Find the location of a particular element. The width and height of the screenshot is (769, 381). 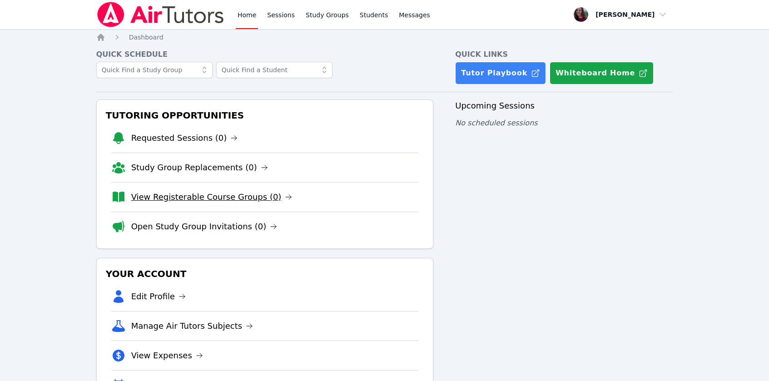

img: Air Tutors is located at coordinates (160, 15).